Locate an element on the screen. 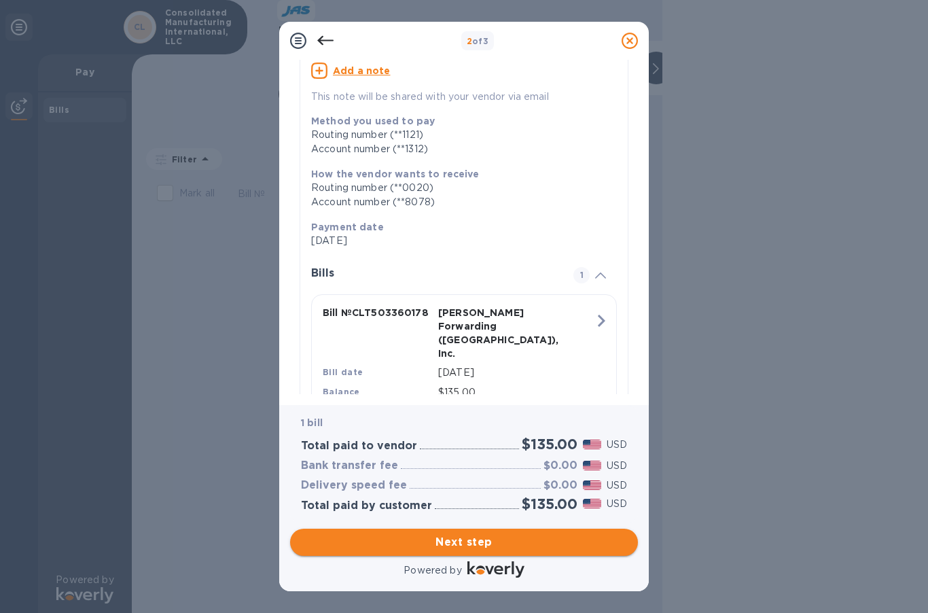 This screenshot has height=613, width=928. u: Add a note is located at coordinates (361, 71).